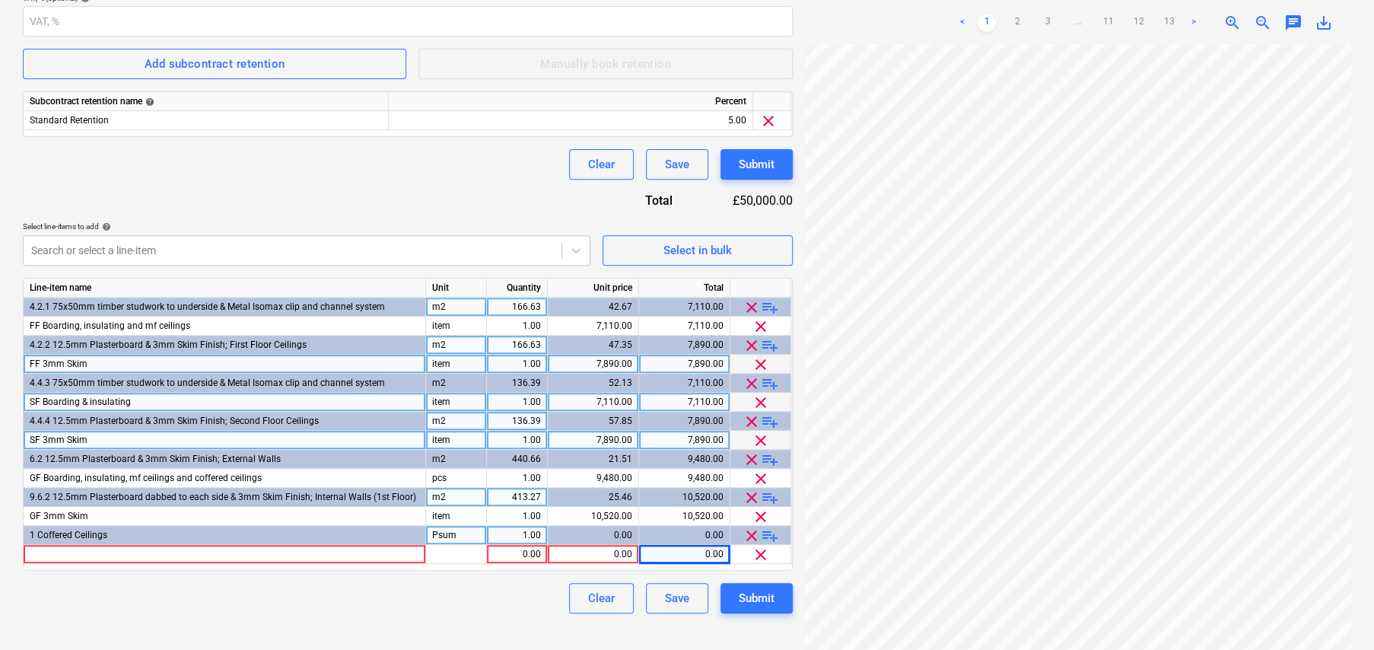  I want to click on div: 166.63, so click(517, 345).